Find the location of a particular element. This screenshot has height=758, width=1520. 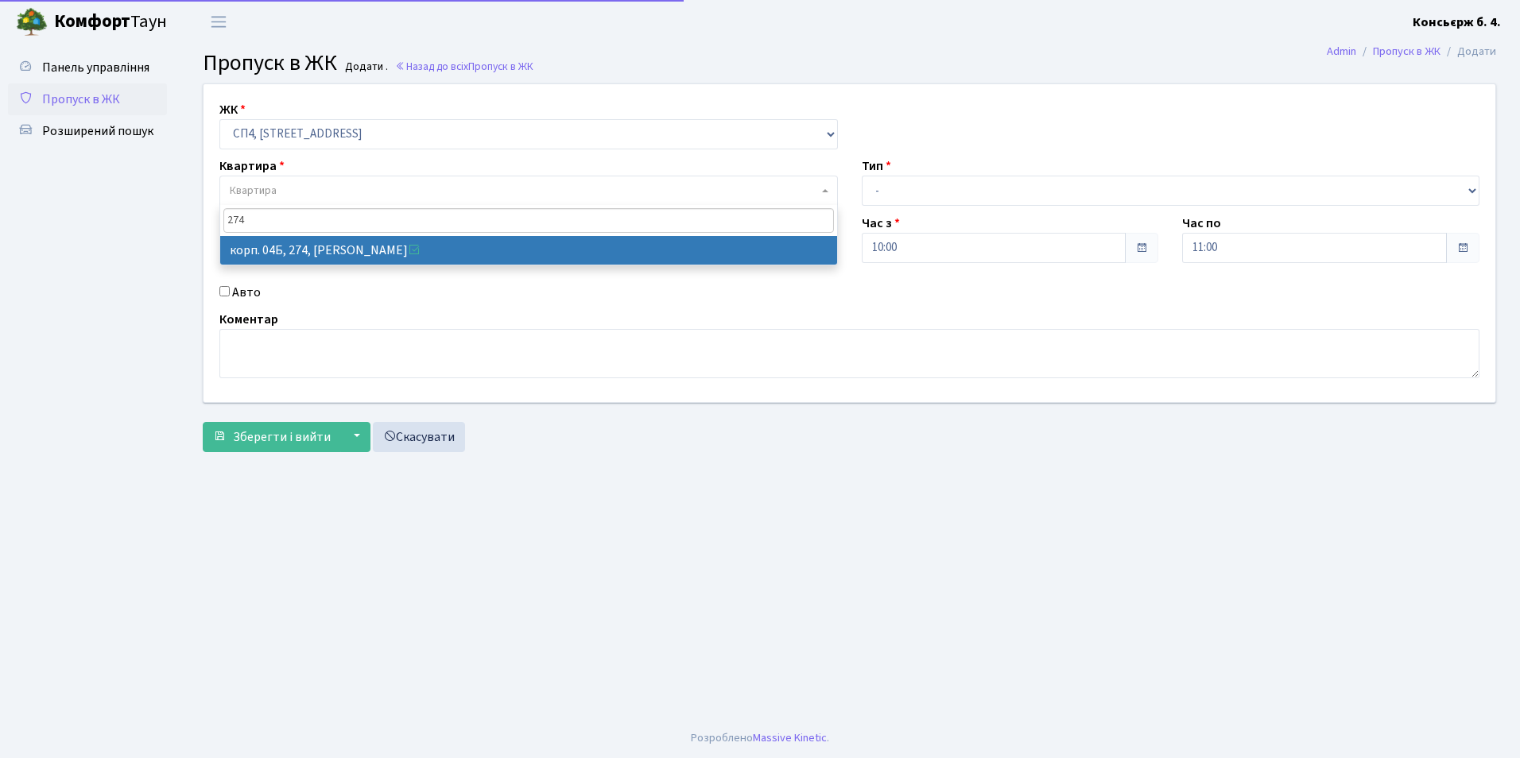

img: logo.png is located at coordinates (32, 22).